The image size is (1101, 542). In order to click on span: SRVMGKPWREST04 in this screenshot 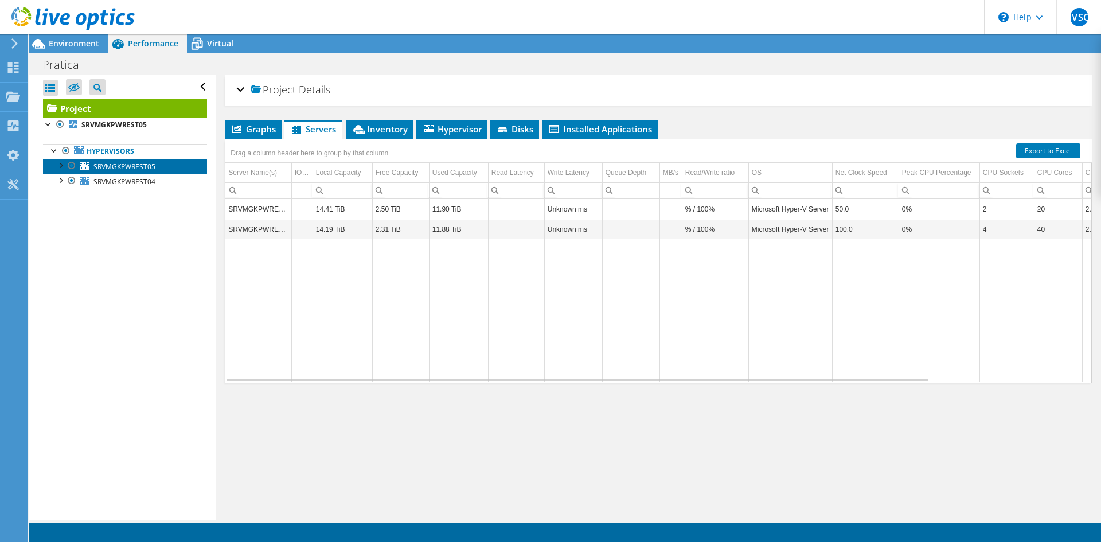, I will do `click(124, 181)`.